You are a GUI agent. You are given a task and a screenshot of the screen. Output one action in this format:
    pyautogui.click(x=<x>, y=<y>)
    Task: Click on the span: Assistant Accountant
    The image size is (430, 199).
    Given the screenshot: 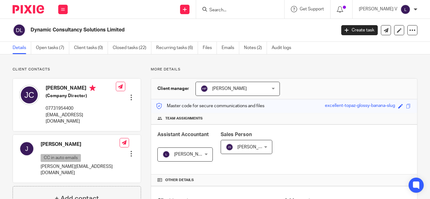 What is the action you would take?
    pyautogui.click(x=183, y=135)
    